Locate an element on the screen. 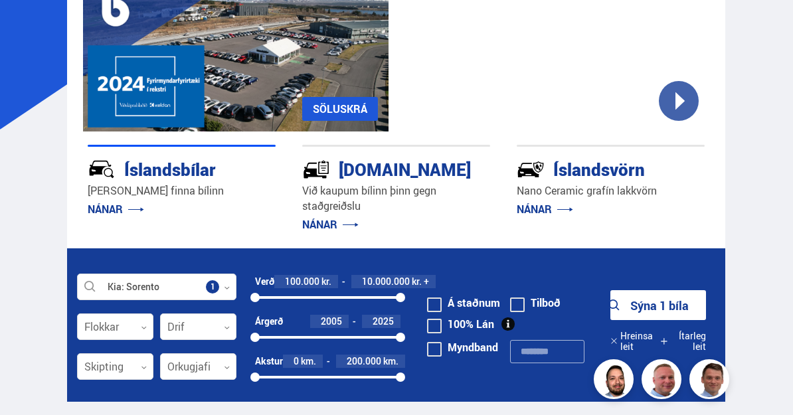 The width and height of the screenshot is (793, 415). span: 2025 is located at coordinates (383, 321).